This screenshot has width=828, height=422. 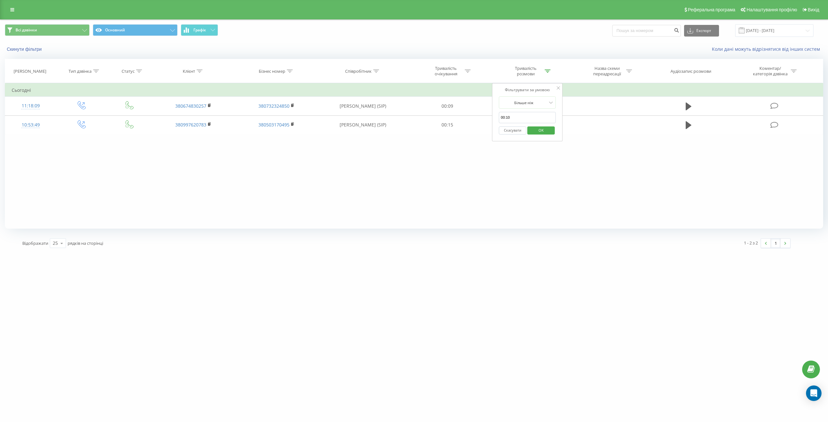 I want to click on span: Реферальна програма, so click(x=712, y=10).